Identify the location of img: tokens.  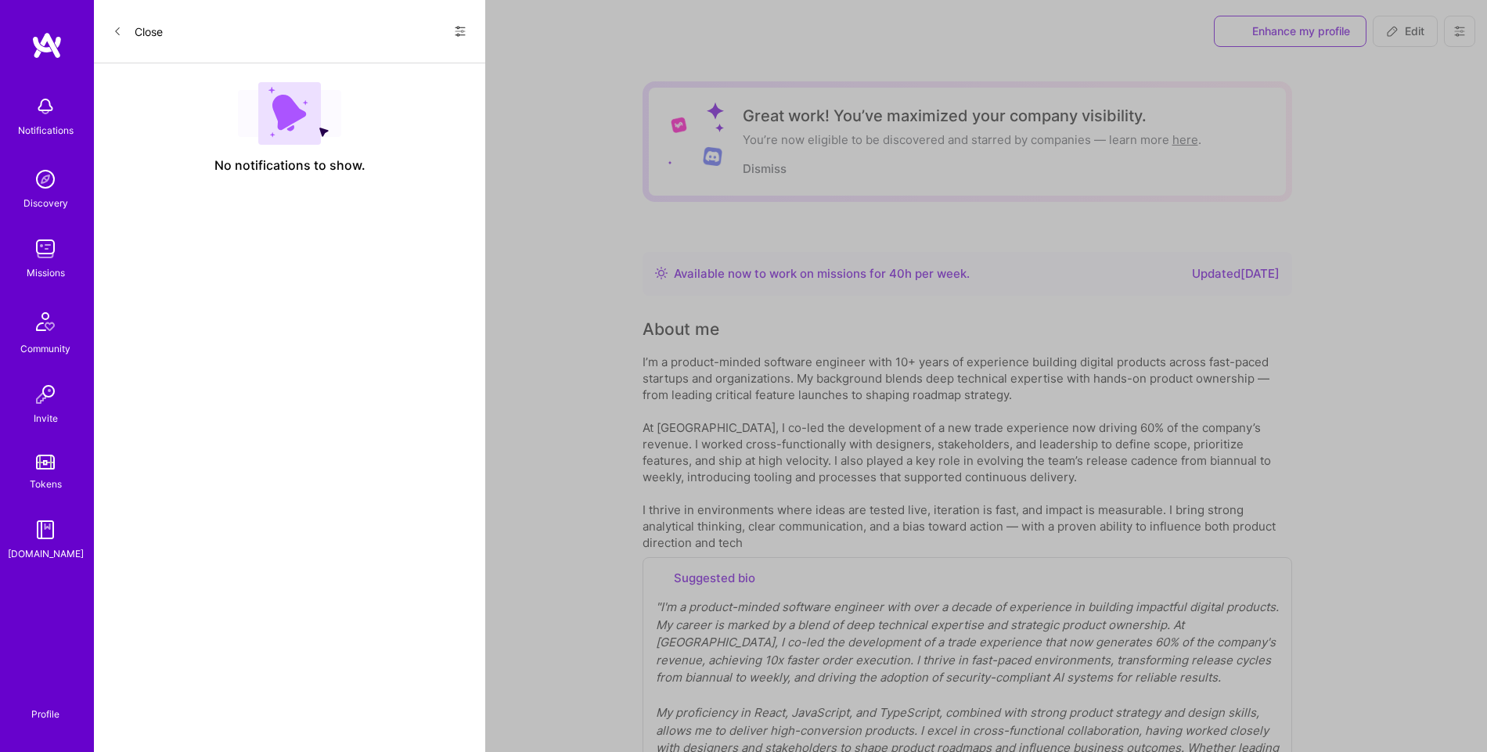
(45, 462).